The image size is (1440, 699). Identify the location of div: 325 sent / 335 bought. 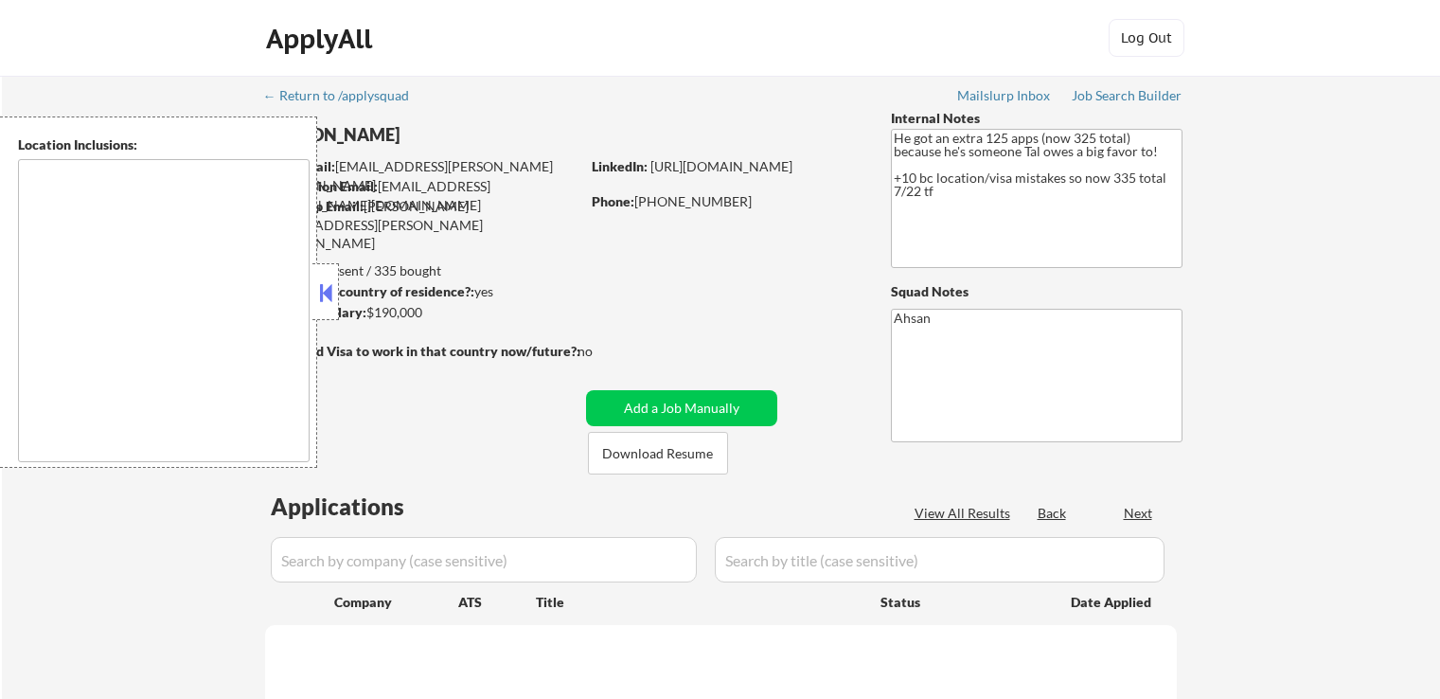
(421, 271).